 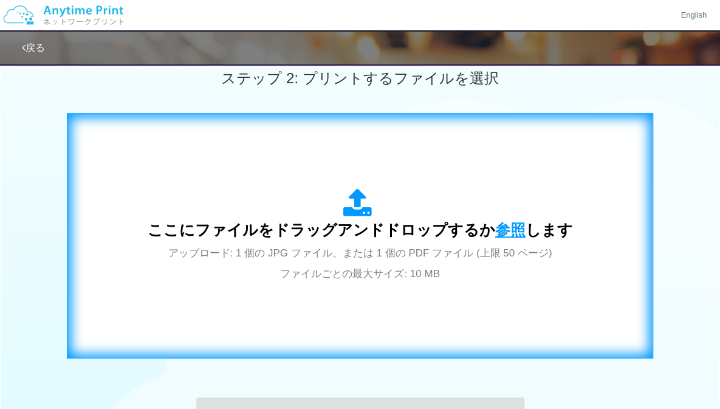 What do you see at coordinates (360, 78) in the screenshot?
I see `span: ステップ 2: プリントするファイルを選択` at bounding box center [360, 78].